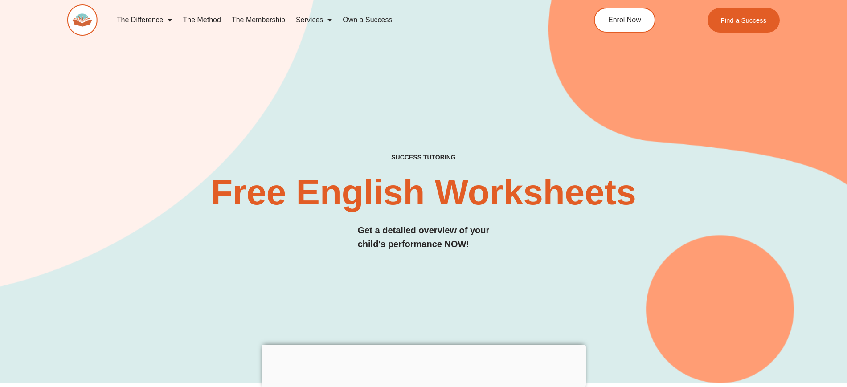  What do you see at coordinates (744, 20) in the screenshot?
I see `a: Find a Success` at bounding box center [744, 20].